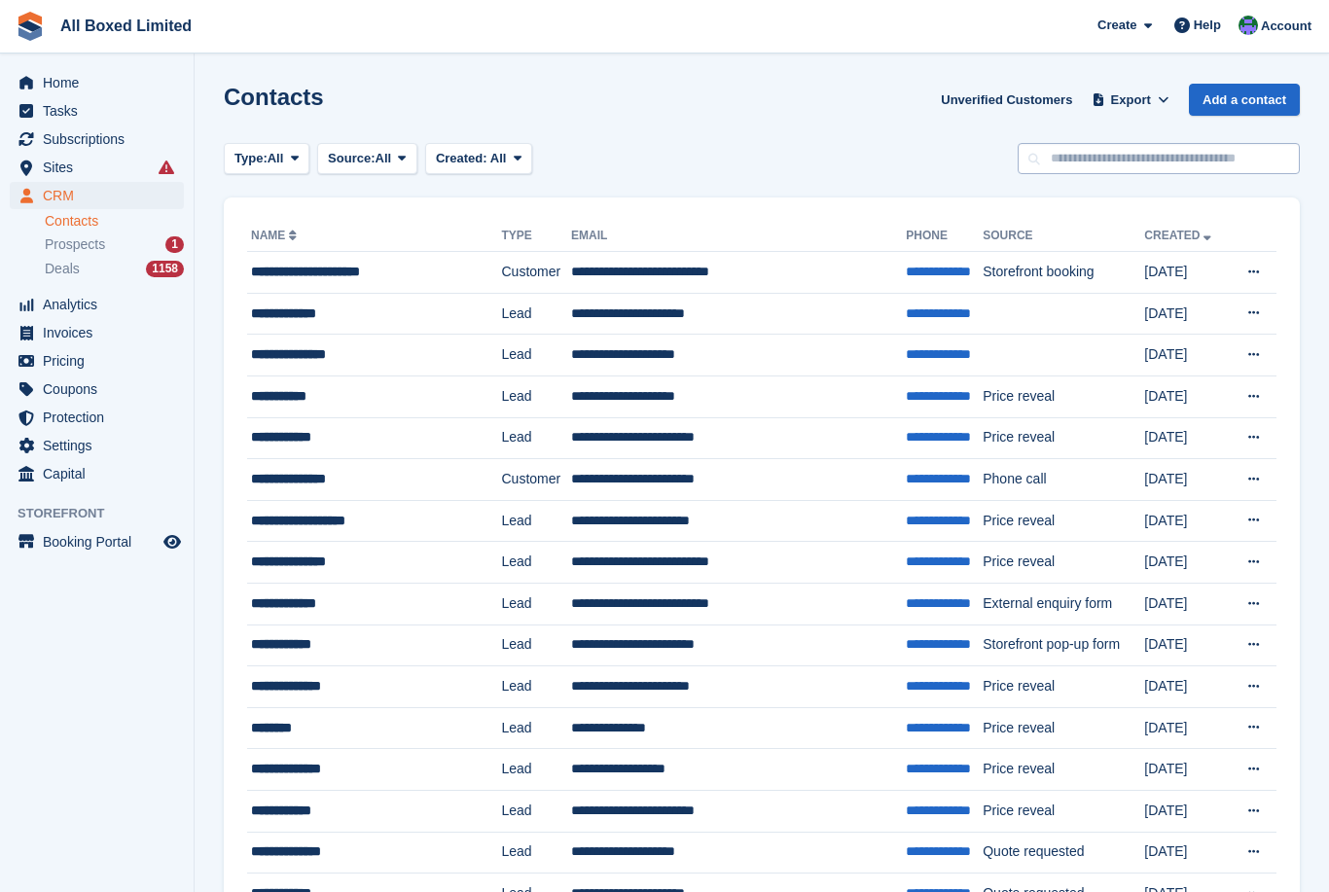  Describe the element at coordinates (1006, 99) in the screenshot. I see `a: Unverified Customers` at that location.